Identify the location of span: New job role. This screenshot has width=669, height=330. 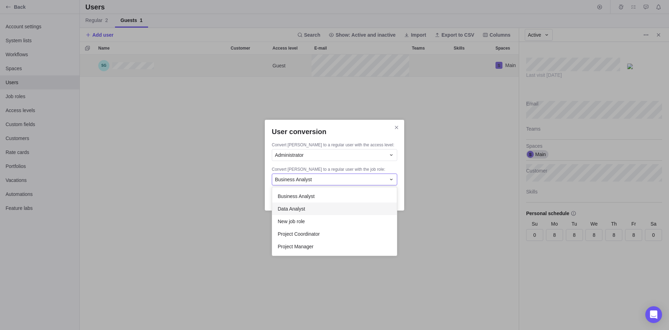
(292, 221).